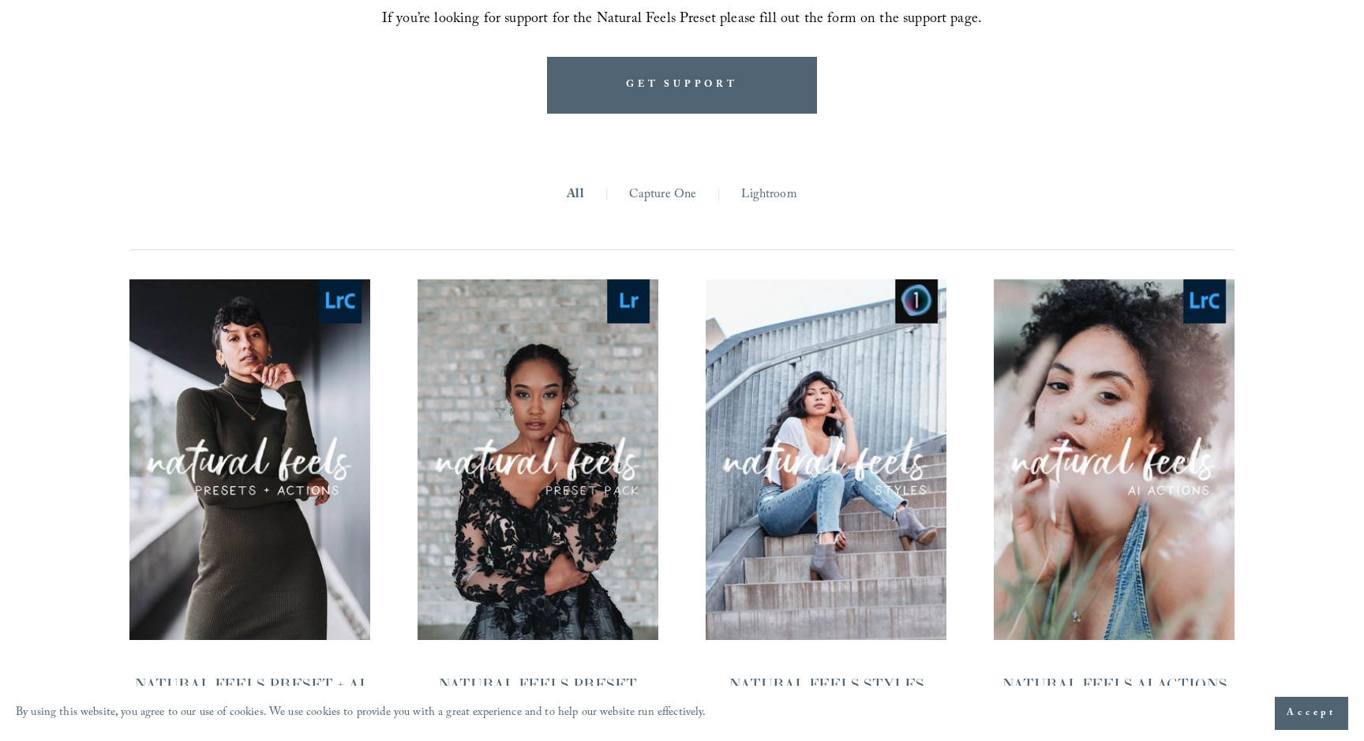 Image resolution: width=1364 pixels, height=741 pixels. I want to click on a: NATURAL FEELS STYLES PACK, so click(826, 507).